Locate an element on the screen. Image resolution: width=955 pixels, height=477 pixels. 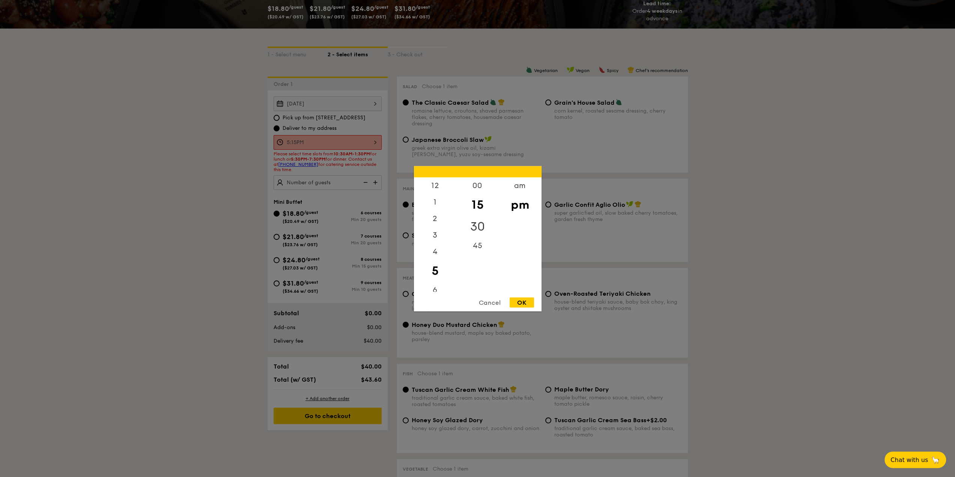
span: Chat with us is located at coordinates (909, 460).